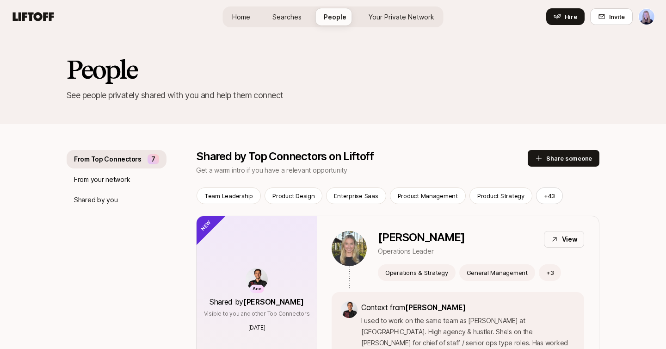 This screenshot has width=666, height=349. What do you see at coordinates (228, 196) in the screenshot?
I see `p: Team Leadership` at bounding box center [228, 196].